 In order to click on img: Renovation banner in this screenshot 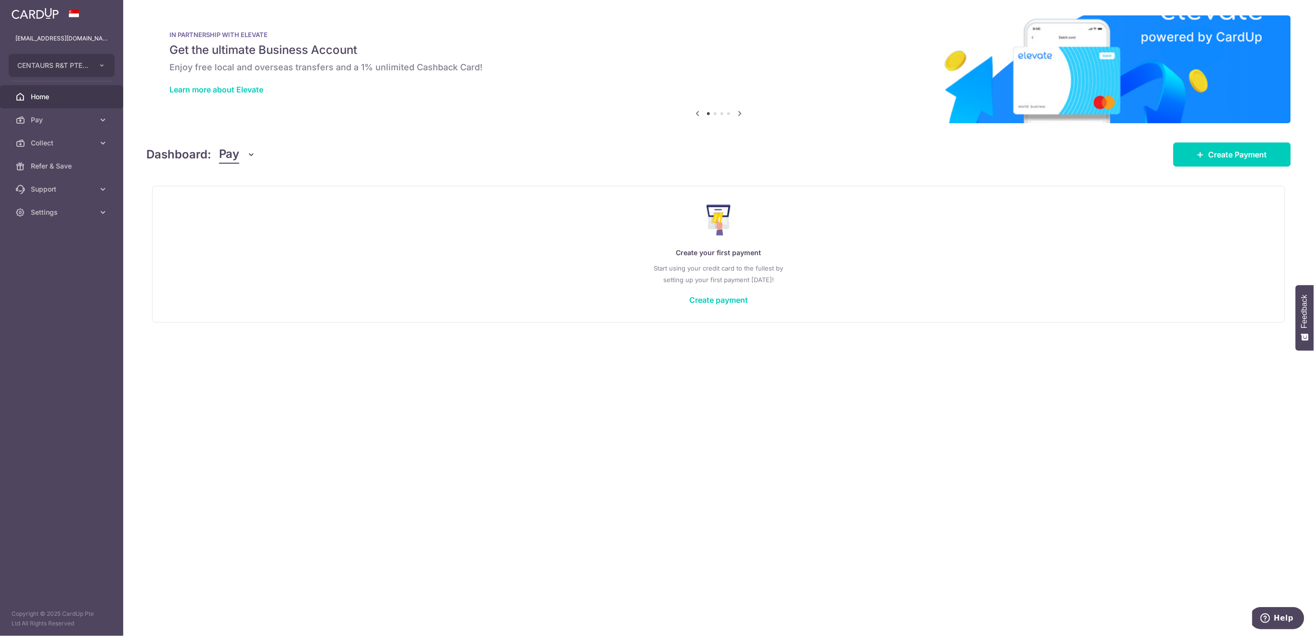, I will do `click(719, 69)`.